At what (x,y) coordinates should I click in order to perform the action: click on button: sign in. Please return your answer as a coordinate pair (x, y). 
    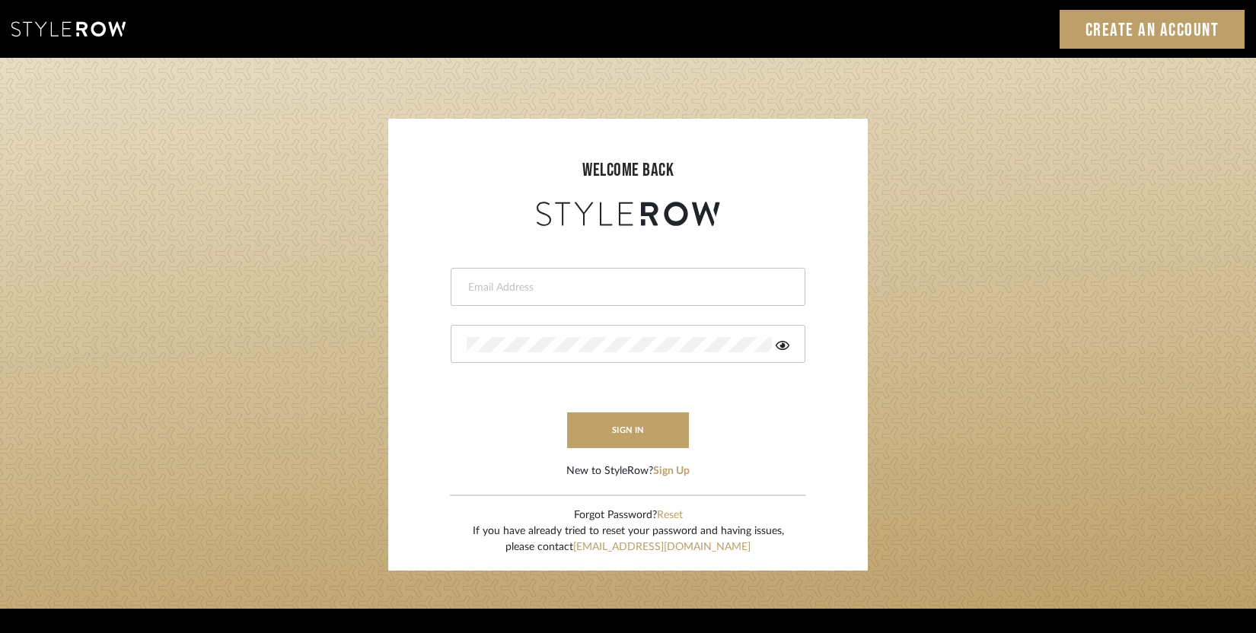
    Looking at the image, I should click on (628, 430).